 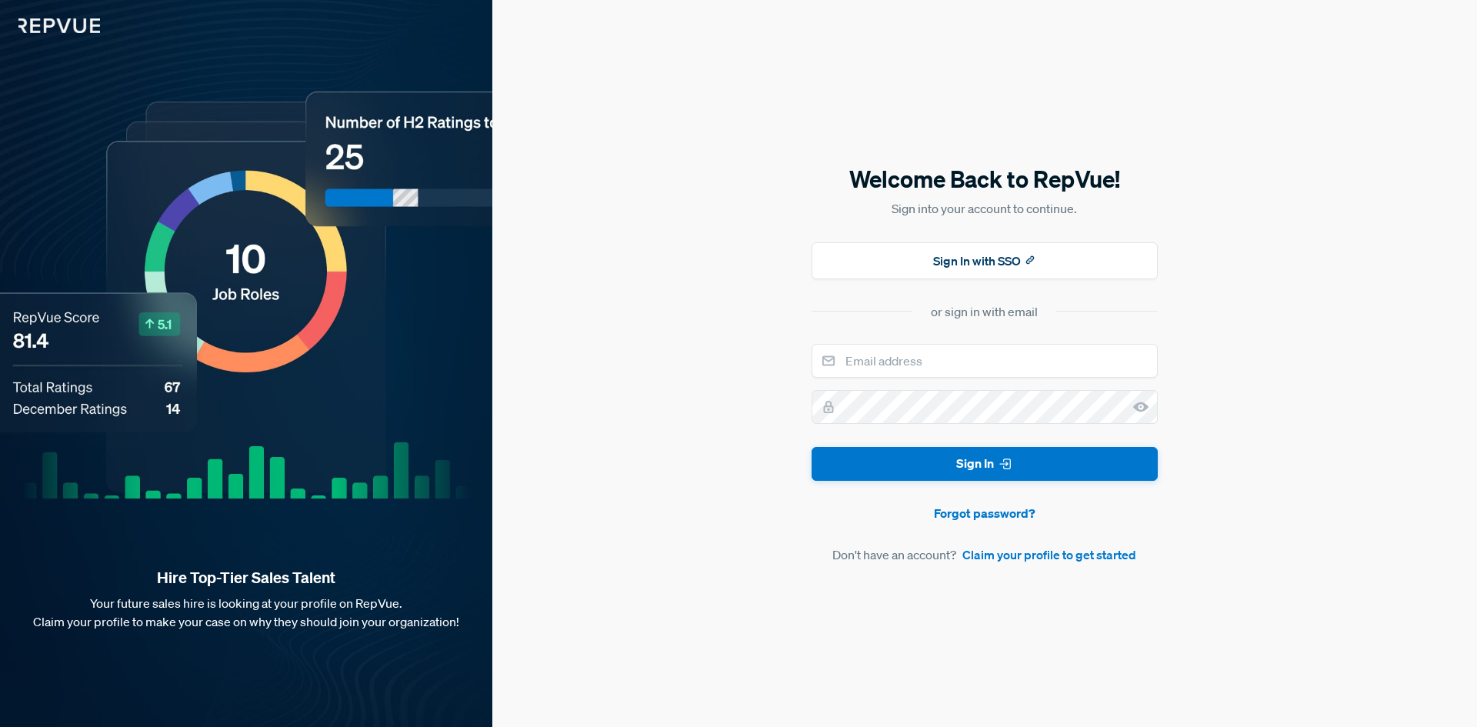 What do you see at coordinates (984, 311) in the screenshot?
I see `div: or sign in with email` at bounding box center [984, 311].